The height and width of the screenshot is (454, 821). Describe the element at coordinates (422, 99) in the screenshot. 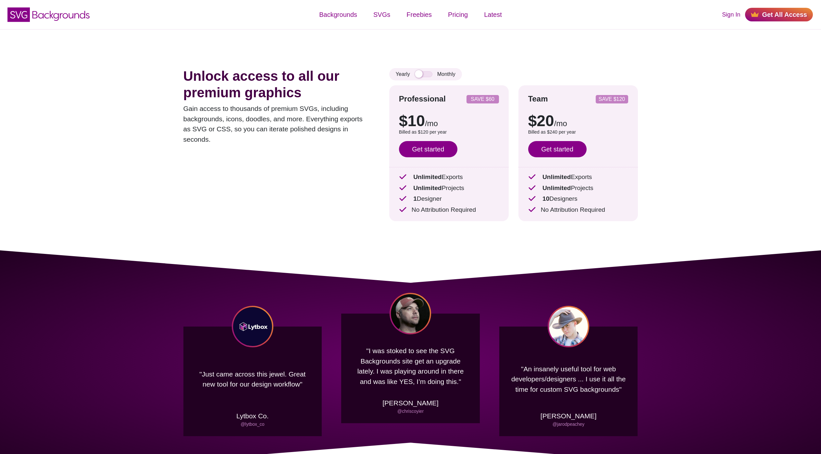

I see `strong: Professional` at that location.